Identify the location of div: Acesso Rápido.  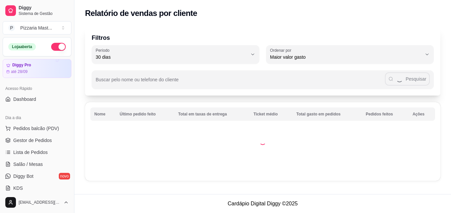
(37, 89).